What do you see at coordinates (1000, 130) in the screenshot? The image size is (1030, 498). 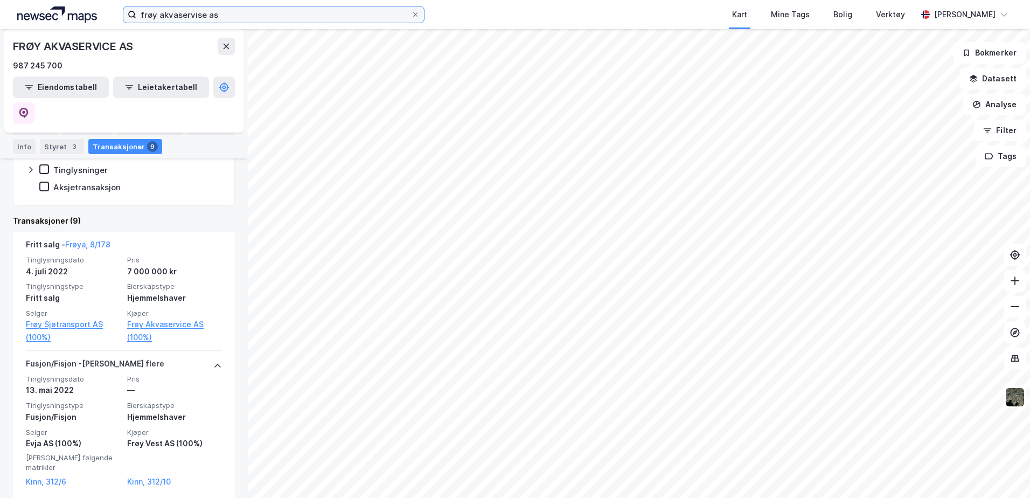 I see `button: Filter` at bounding box center [1000, 130].